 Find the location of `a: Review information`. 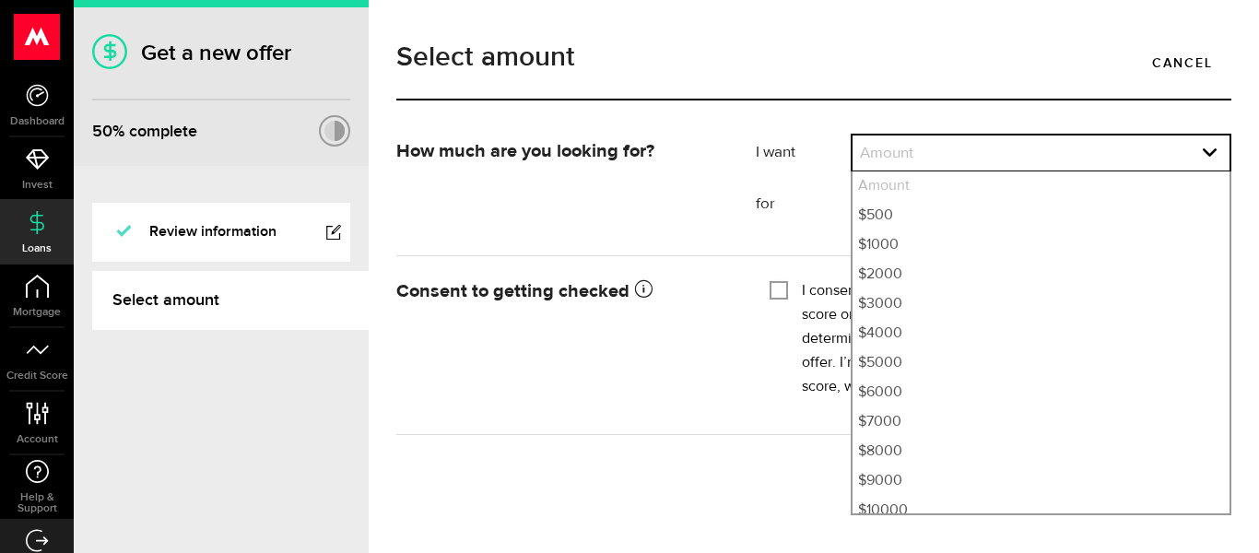

a: Review information is located at coordinates (221, 232).